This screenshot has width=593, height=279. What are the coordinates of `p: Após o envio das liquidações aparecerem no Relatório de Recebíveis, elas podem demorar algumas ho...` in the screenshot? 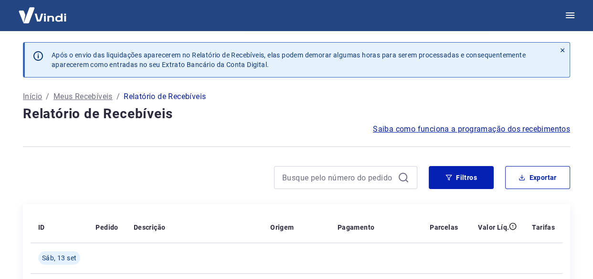 It's located at (300, 60).